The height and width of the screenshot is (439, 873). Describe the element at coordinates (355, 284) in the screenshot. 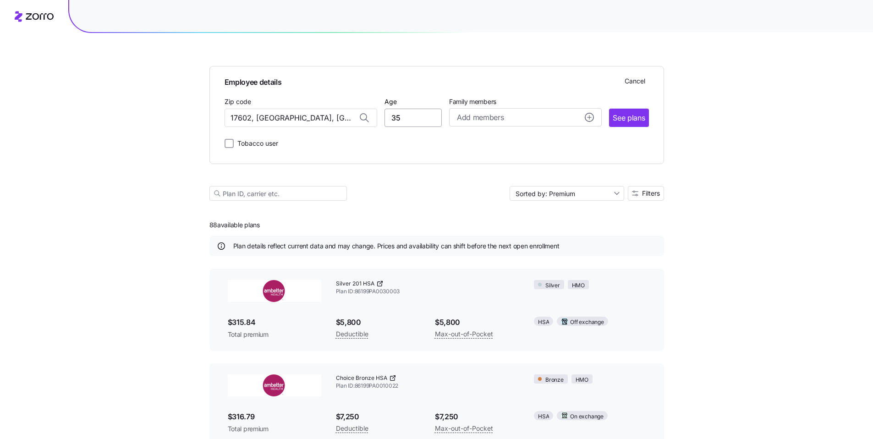

I see `span: Silver 201 HSA` at that location.